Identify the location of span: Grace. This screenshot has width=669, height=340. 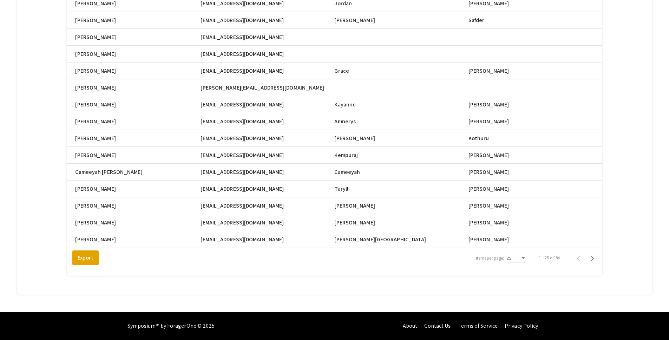
(341, 71).